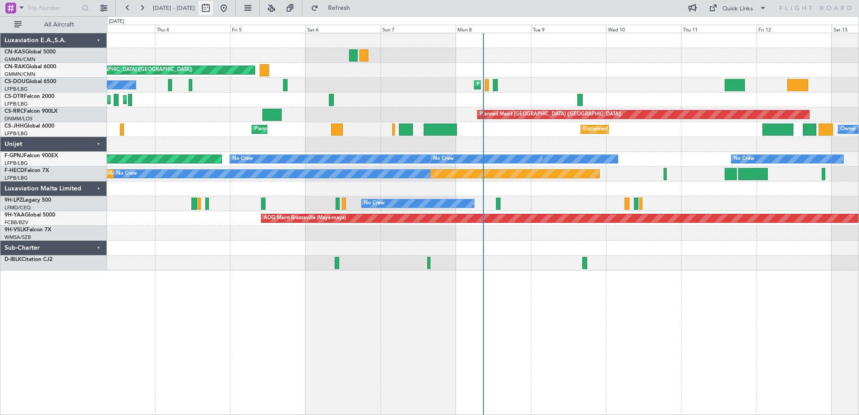  I want to click on div: Wed 3, so click(117, 29).